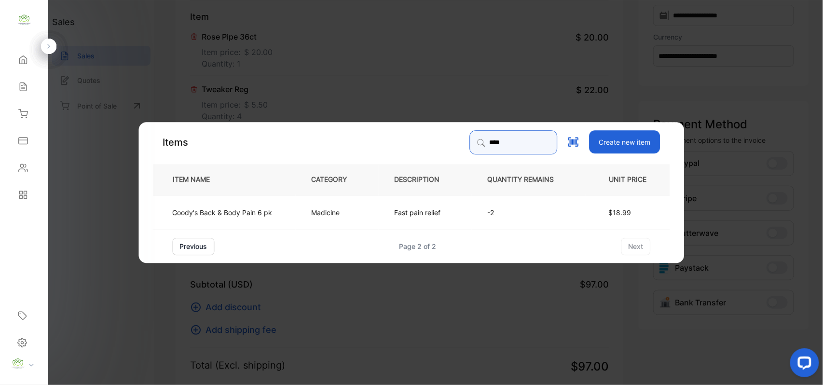 Image resolution: width=823 pixels, height=385 pixels. Describe the element at coordinates (635, 246) in the screenshot. I see `button: next` at that location.